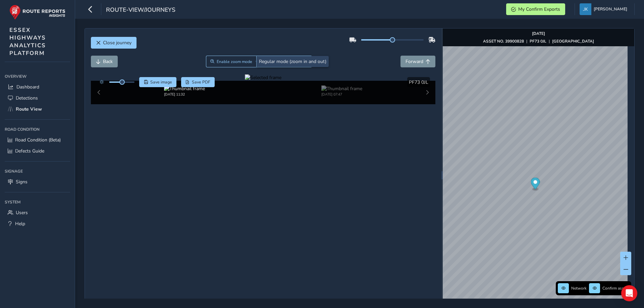 The height and width of the screenshot is (308, 644). Describe the element at coordinates (37, 12) in the screenshot. I see `img: rr logo` at that location.